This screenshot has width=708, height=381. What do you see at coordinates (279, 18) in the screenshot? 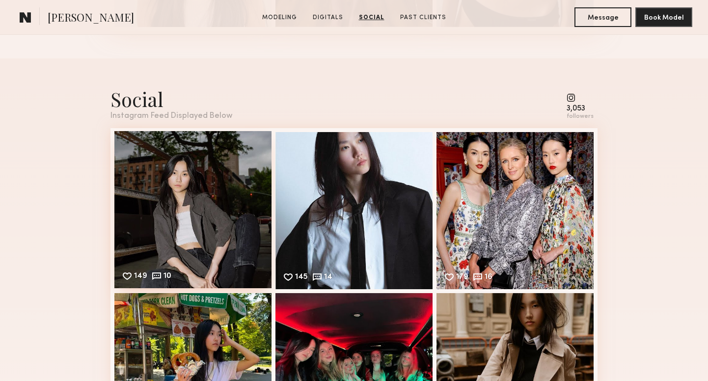
I see `a: Modeling` at bounding box center [279, 18].